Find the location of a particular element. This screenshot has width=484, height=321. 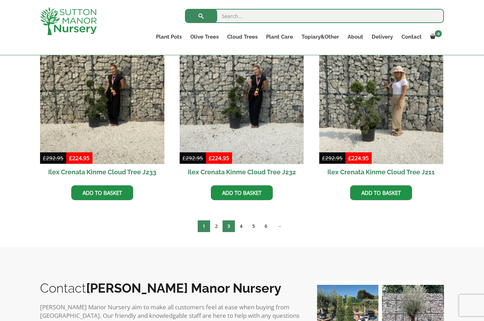

img: logo is located at coordinates (68, 21).